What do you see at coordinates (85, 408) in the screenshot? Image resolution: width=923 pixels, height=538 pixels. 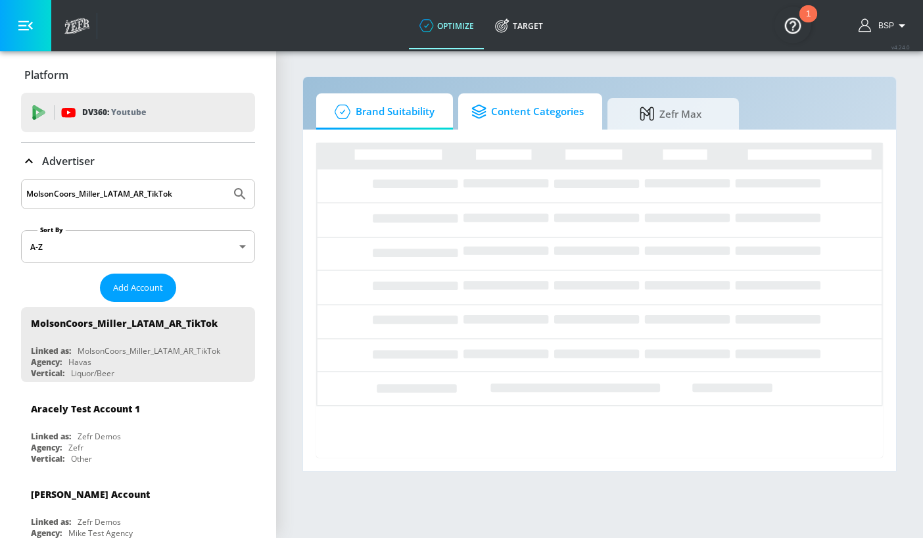 I see `div: Aracely Test Account 1` at bounding box center [85, 408].